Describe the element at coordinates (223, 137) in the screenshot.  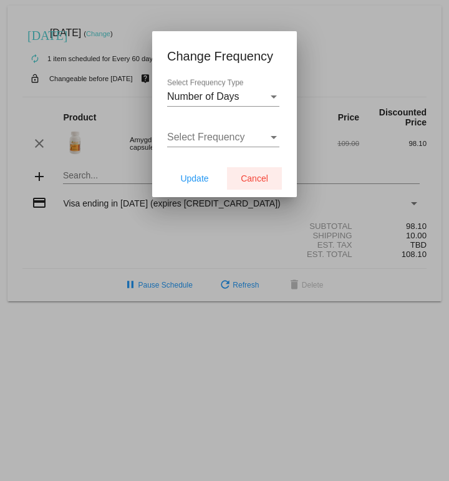
I see `mat-select: Select Frequency` at that location.